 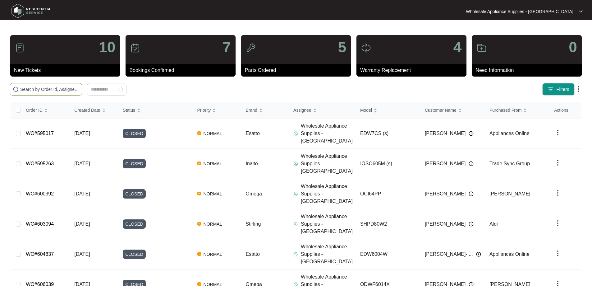 I want to click on a: WO#595017, so click(x=40, y=133).